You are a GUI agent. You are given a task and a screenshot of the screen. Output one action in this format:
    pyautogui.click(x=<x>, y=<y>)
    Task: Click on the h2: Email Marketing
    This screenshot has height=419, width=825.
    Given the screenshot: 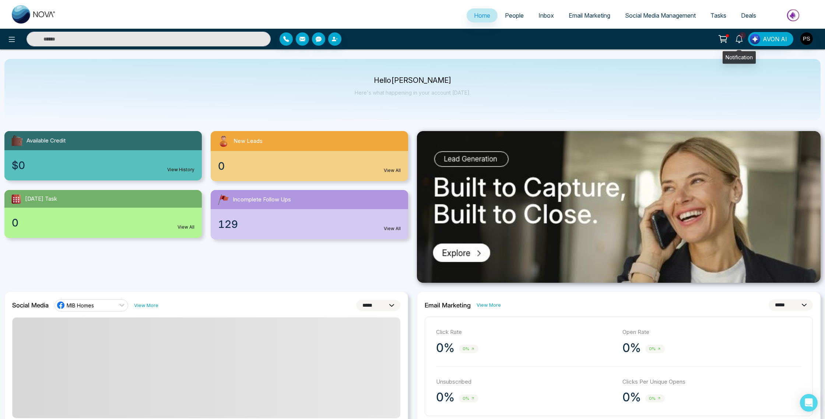 What is the action you would take?
    pyautogui.click(x=448, y=305)
    